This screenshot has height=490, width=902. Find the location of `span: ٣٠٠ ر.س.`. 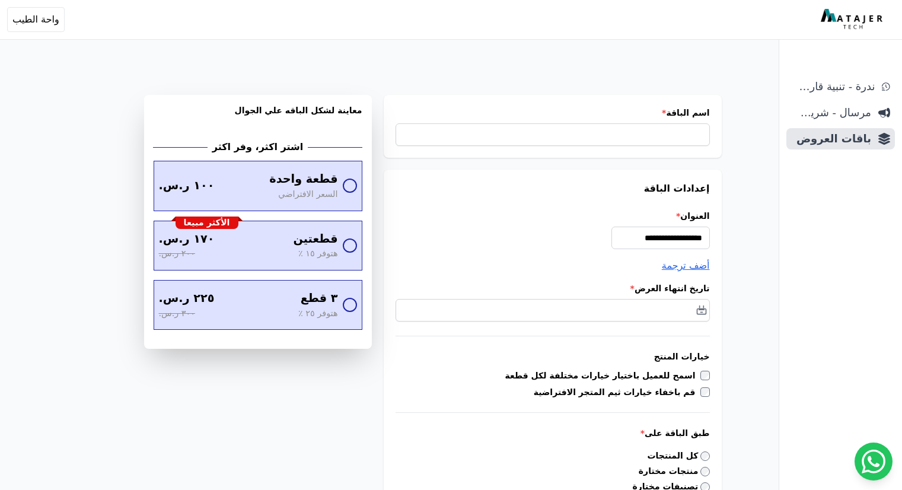

span: ٣٠٠ ر.س. is located at coordinates (177, 314).